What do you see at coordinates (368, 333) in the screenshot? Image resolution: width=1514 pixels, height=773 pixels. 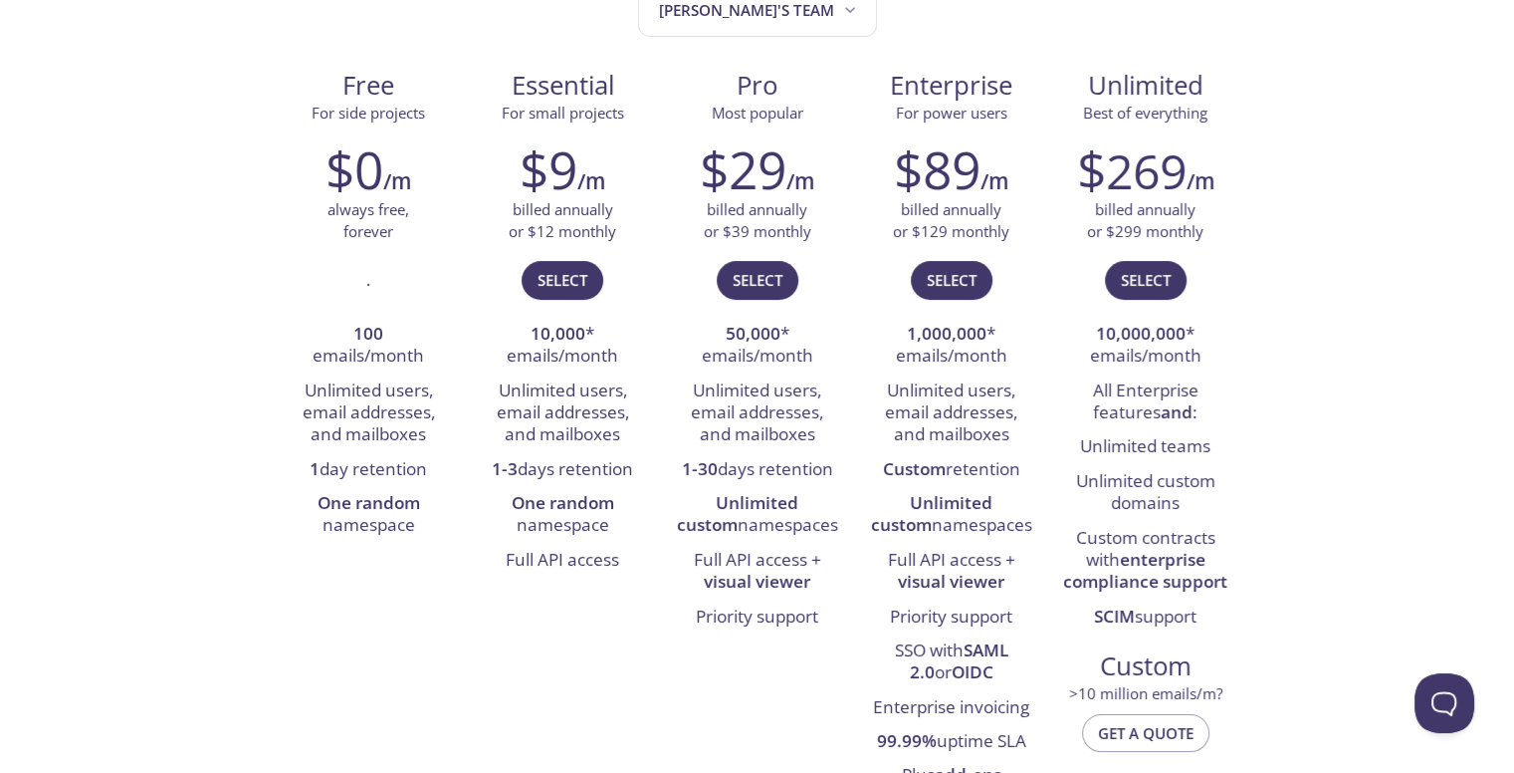 I see `strong: 100` at bounding box center [368, 333].